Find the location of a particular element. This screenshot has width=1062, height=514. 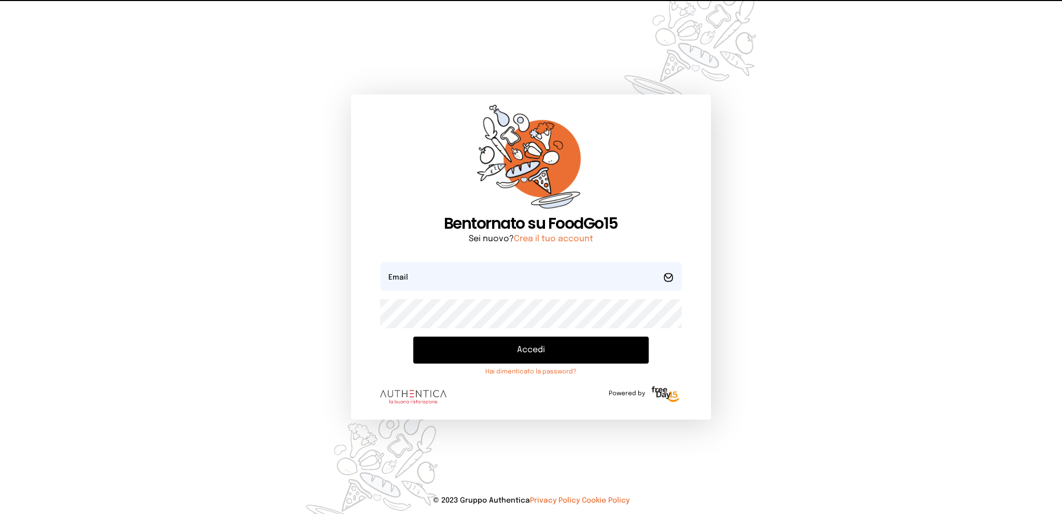

span: Powered by is located at coordinates (627, 394).